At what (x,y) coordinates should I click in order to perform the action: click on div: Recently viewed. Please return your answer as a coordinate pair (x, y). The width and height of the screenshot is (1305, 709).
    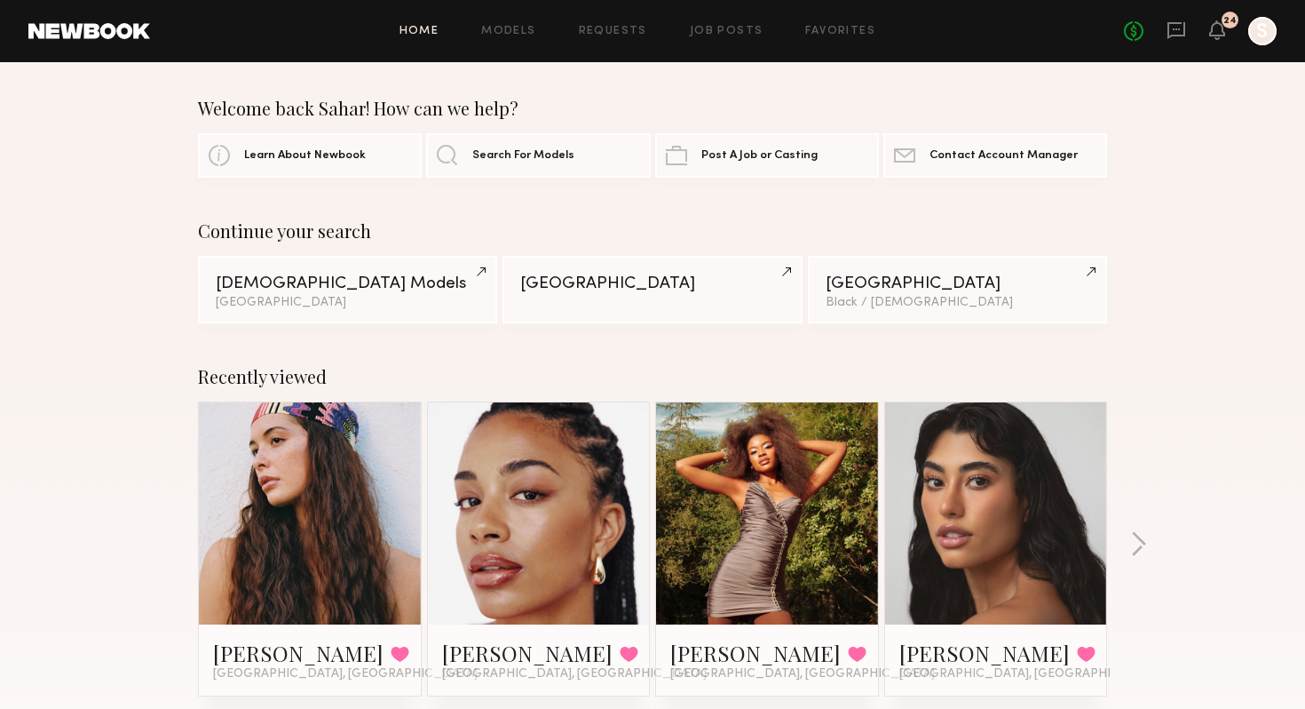
    Looking at the image, I should click on (653, 377).